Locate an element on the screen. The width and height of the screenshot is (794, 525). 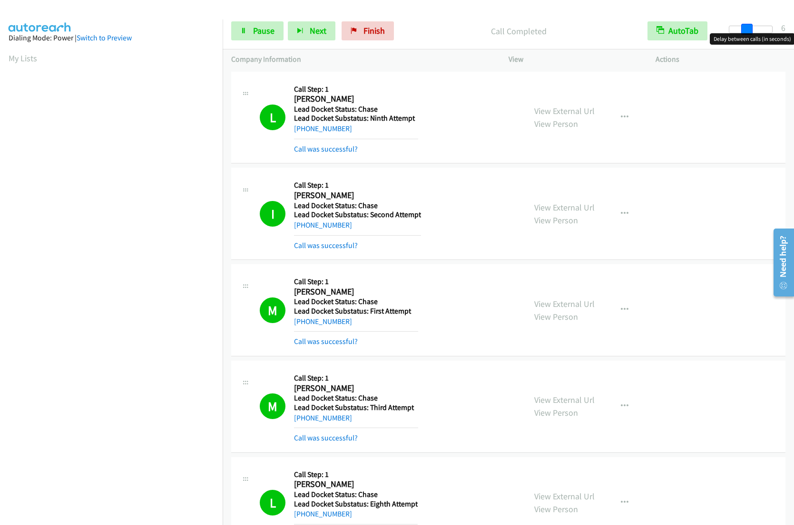
h5: Lead Docket Substatus: First Attempt is located at coordinates (356, 311).